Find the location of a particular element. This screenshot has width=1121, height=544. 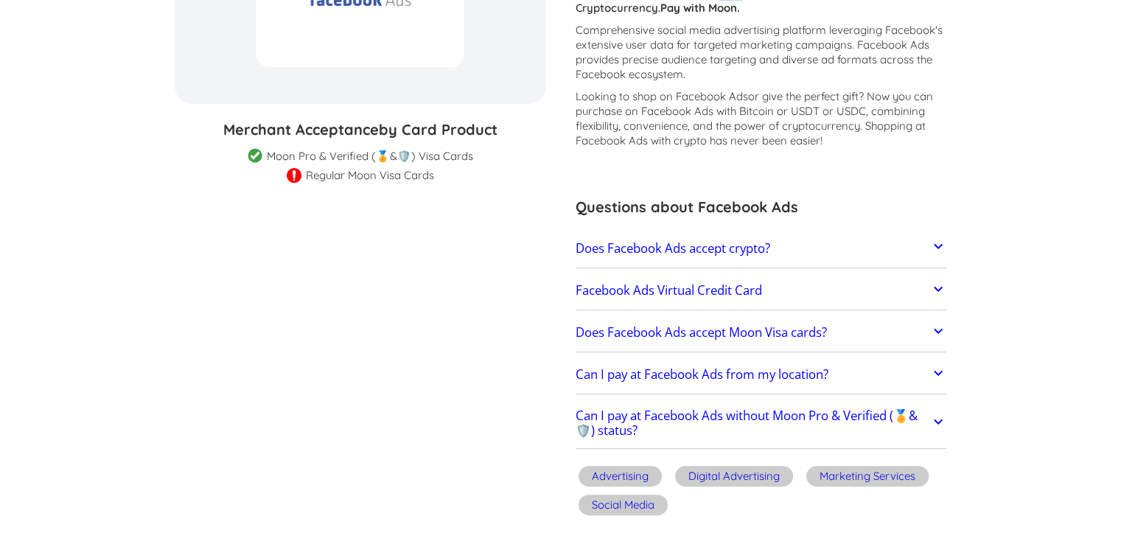

a: Can I pay at Facebook Ads without Moon Pro & Verified (🏅&🛡️) status? is located at coordinates (761, 423).